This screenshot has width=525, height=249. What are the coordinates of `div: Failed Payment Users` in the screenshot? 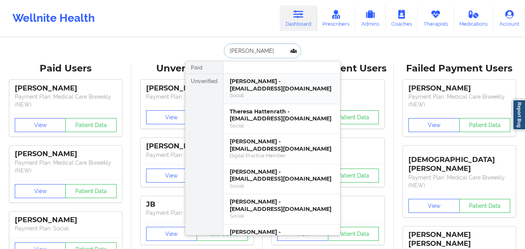 It's located at (459, 68).